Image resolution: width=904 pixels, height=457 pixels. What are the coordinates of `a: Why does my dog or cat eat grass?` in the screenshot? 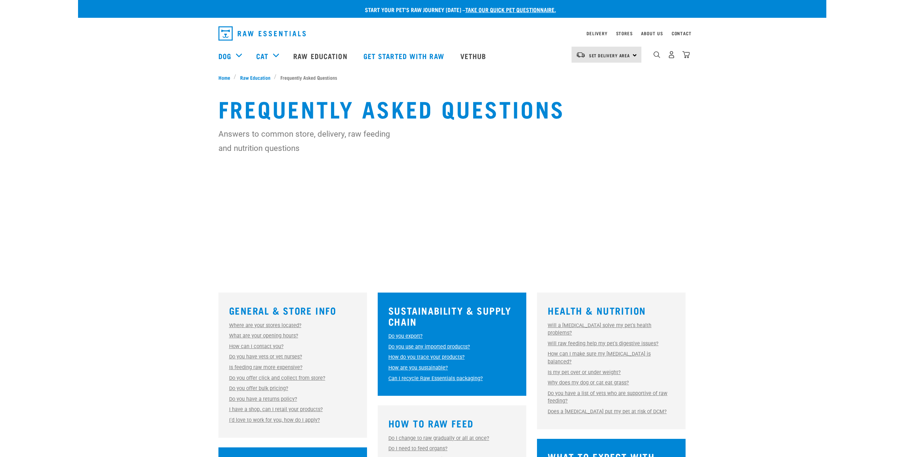 It's located at (588, 383).